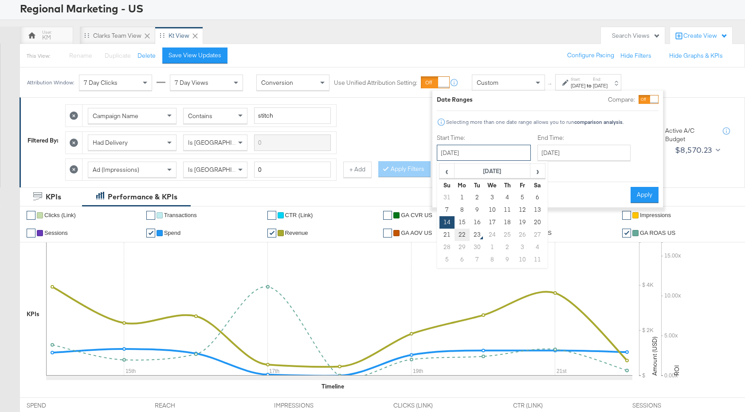 The width and height of the screenshot is (745, 412). I want to click on span: Revenue, so click(297, 232).